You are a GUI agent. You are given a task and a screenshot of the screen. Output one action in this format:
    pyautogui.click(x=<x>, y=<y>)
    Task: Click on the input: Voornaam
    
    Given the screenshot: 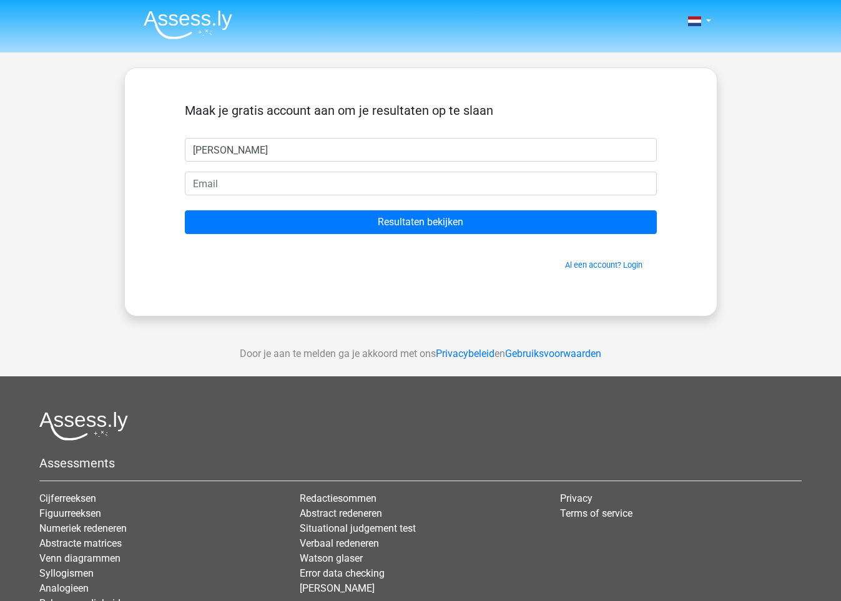 What is the action you would take?
    pyautogui.click(x=421, y=150)
    